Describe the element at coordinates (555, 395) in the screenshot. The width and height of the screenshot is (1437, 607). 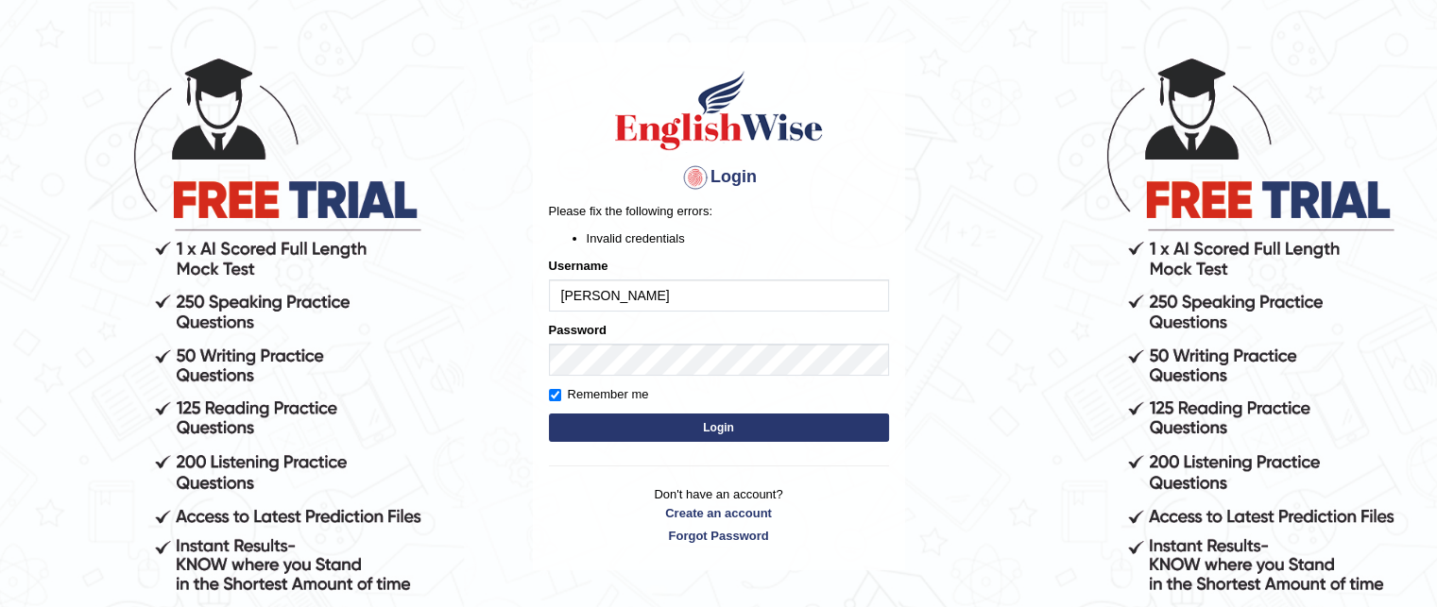
I see `input: Remember me` at that location.